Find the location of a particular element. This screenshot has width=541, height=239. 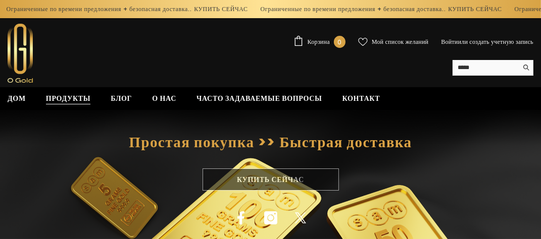

a: Войти is located at coordinates (449, 41).